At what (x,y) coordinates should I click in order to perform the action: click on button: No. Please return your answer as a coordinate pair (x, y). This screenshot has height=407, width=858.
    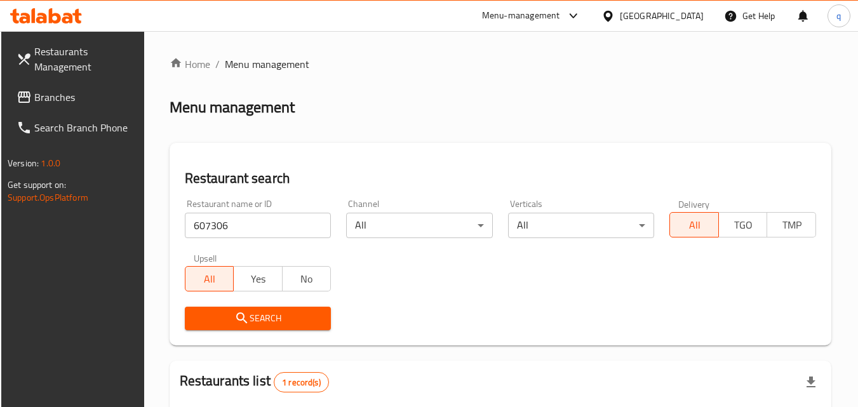
    Looking at the image, I should click on (307, 279).